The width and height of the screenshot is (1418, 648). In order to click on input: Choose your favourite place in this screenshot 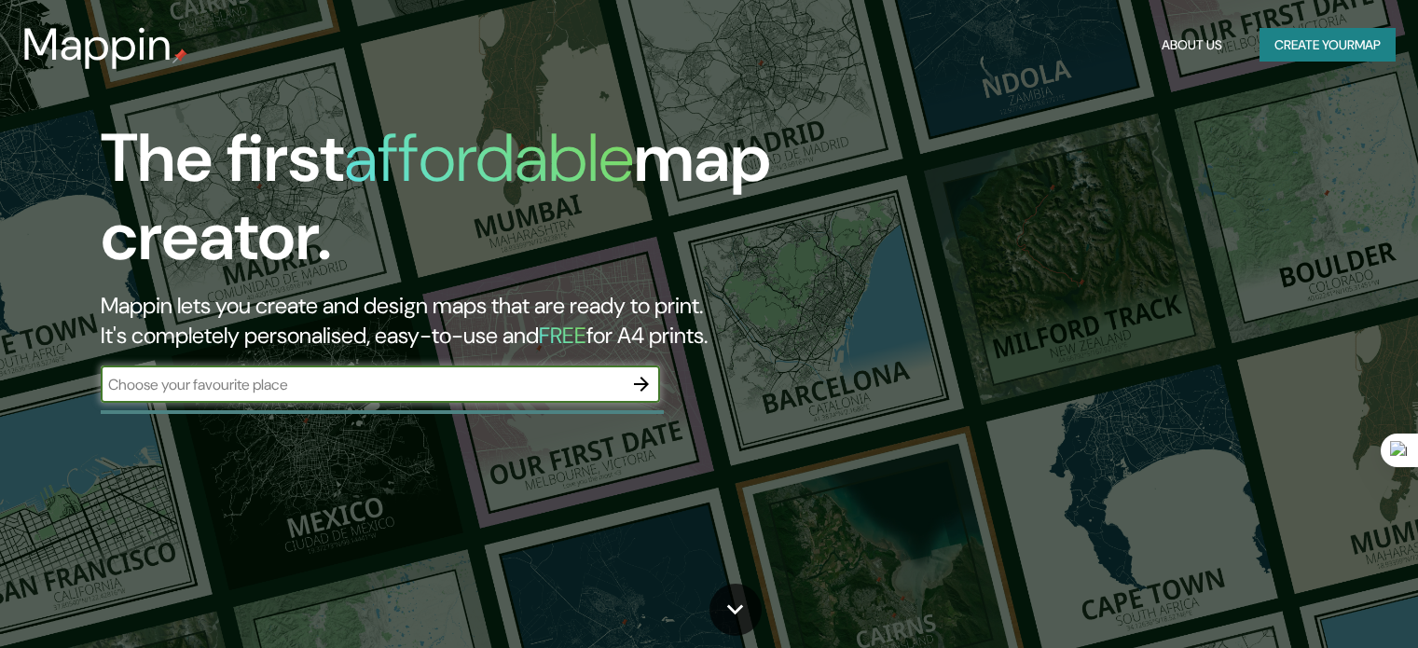, I will do `click(362, 384)`.